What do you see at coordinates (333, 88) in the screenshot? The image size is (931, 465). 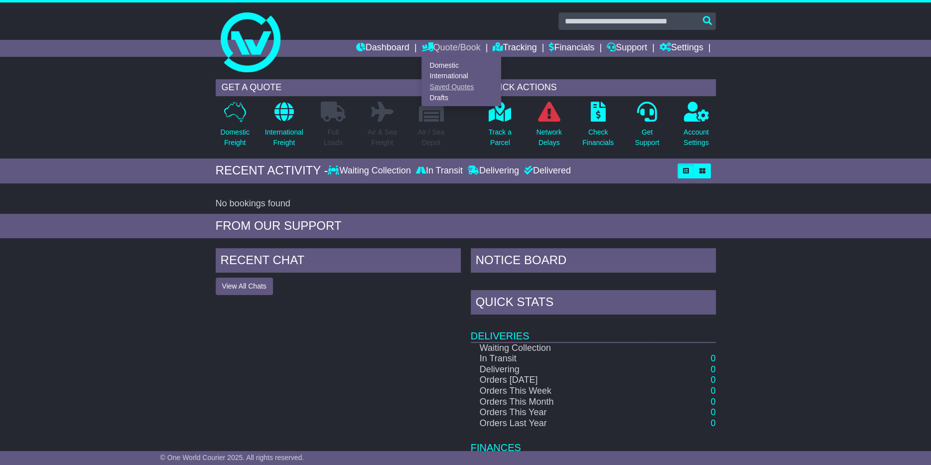 I see `div: GET A QUOTE` at bounding box center [333, 88].